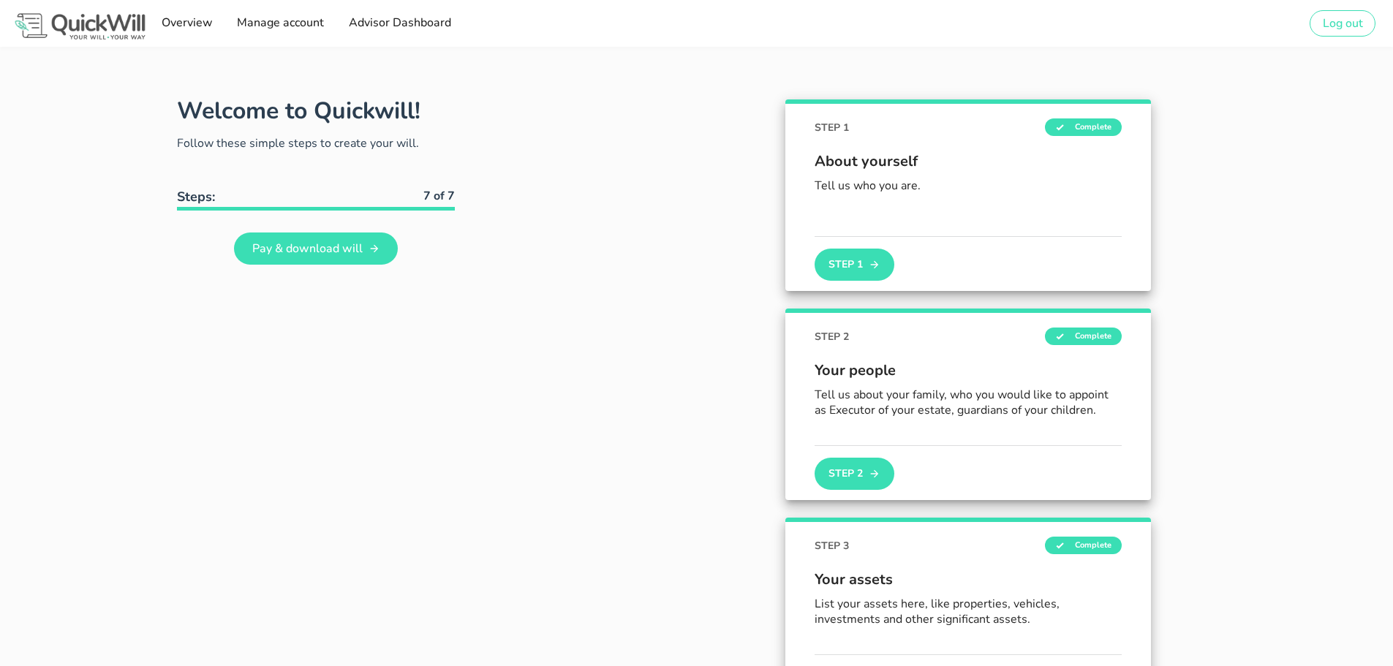 Image resolution: width=1393 pixels, height=666 pixels. Describe the element at coordinates (1342, 23) in the screenshot. I see `button: Log out` at that location.